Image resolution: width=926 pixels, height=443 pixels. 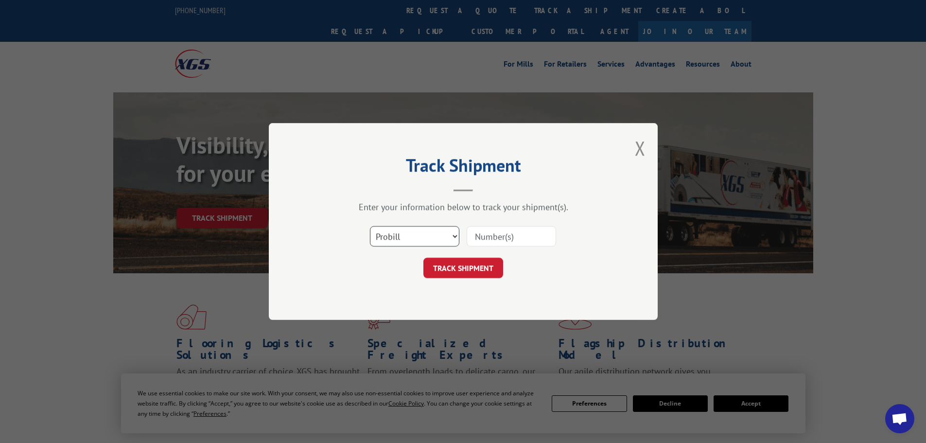 What do you see at coordinates (463, 268) in the screenshot?
I see `button: TRACK SHIPMENT` at bounding box center [463, 268].